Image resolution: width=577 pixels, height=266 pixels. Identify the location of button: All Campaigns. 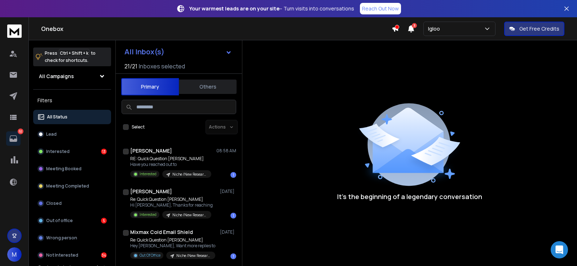
(72, 76).